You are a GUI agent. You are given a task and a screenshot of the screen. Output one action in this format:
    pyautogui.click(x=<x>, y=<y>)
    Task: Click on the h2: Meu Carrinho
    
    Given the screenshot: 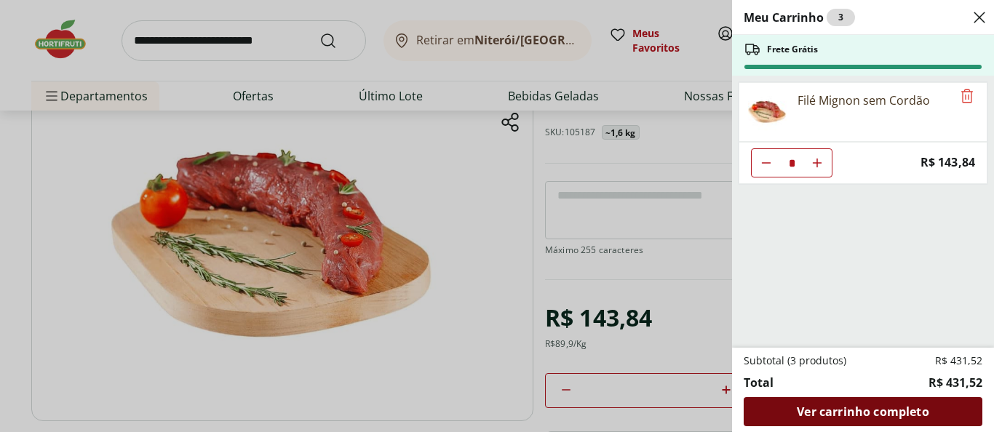 What is the action you would take?
    pyautogui.click(x=799, y=17)
    